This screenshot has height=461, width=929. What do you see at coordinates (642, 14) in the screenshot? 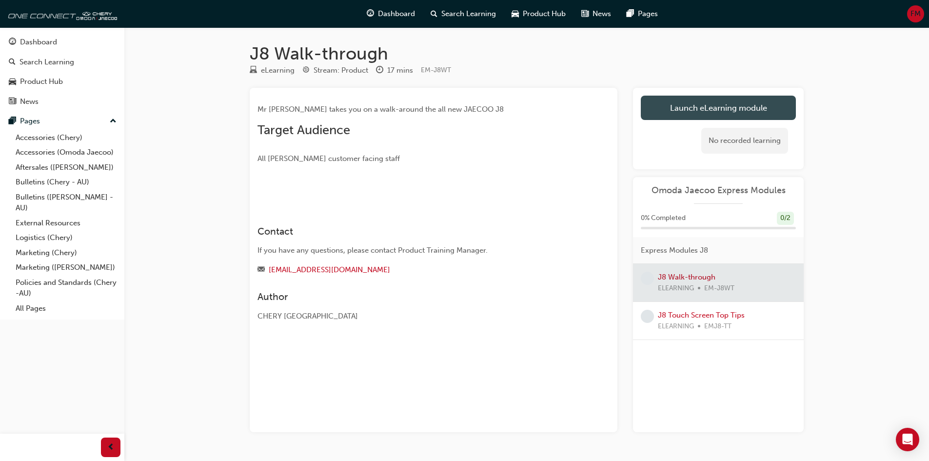
I see `a: pages-iconPages` at bounding box center [642, 14].